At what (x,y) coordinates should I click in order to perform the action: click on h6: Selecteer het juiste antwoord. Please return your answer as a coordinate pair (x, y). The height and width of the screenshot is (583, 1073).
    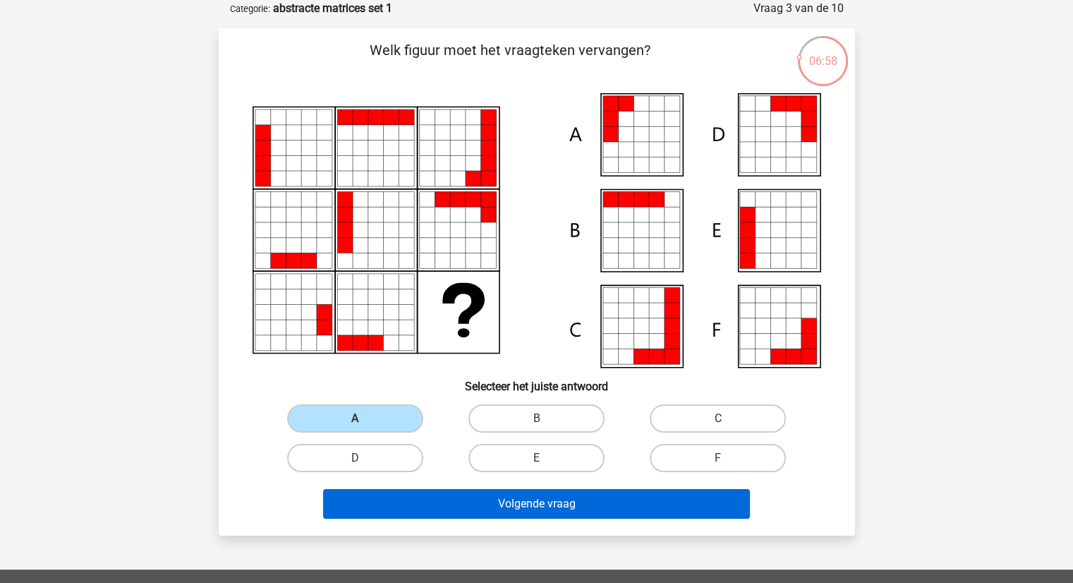
    Looking at the image, I should click on (537, 380).